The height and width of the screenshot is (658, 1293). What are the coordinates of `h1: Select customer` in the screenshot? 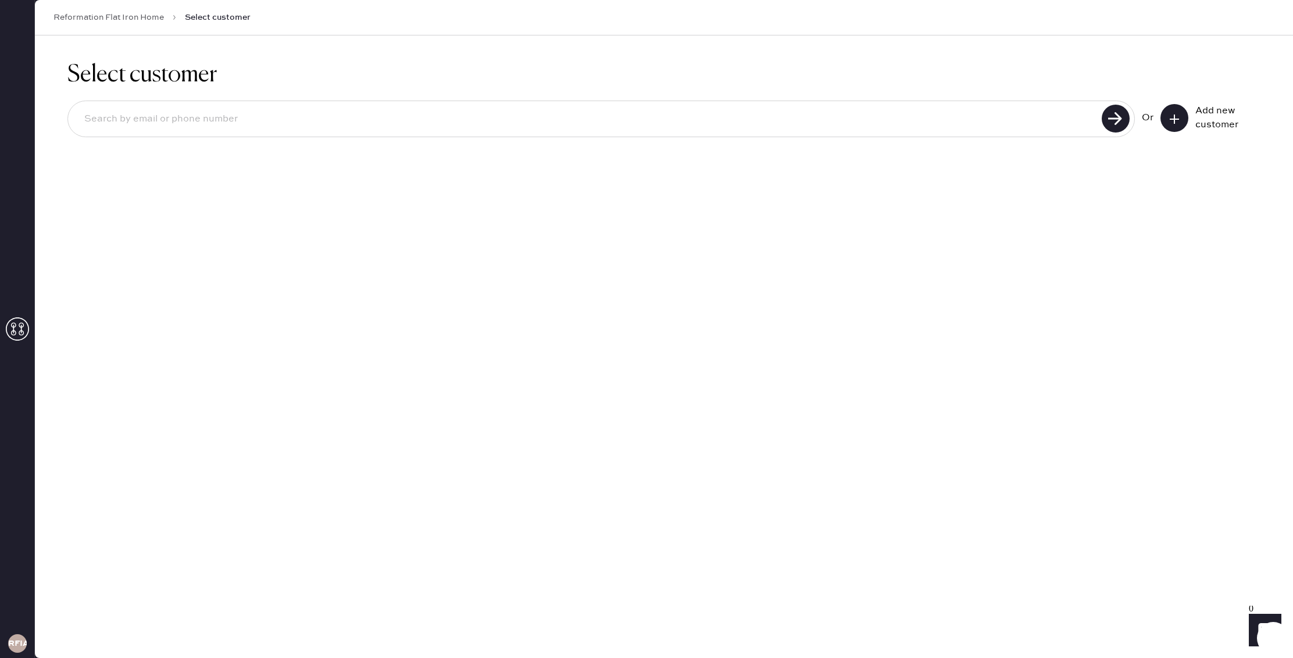 It's located at (664, 75).